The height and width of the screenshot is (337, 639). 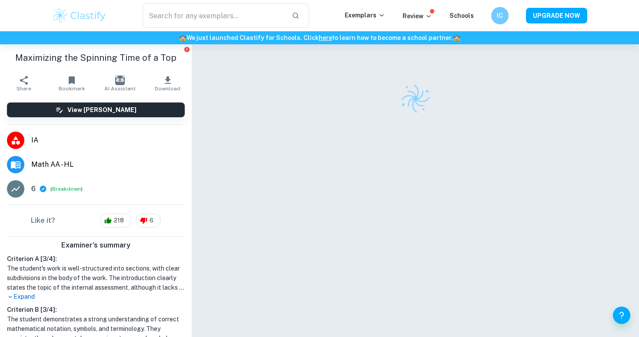 I want to click on h6: We just launched Clastify for Schools. Click to learn how to become a school partner., so click(x=319, y=38).